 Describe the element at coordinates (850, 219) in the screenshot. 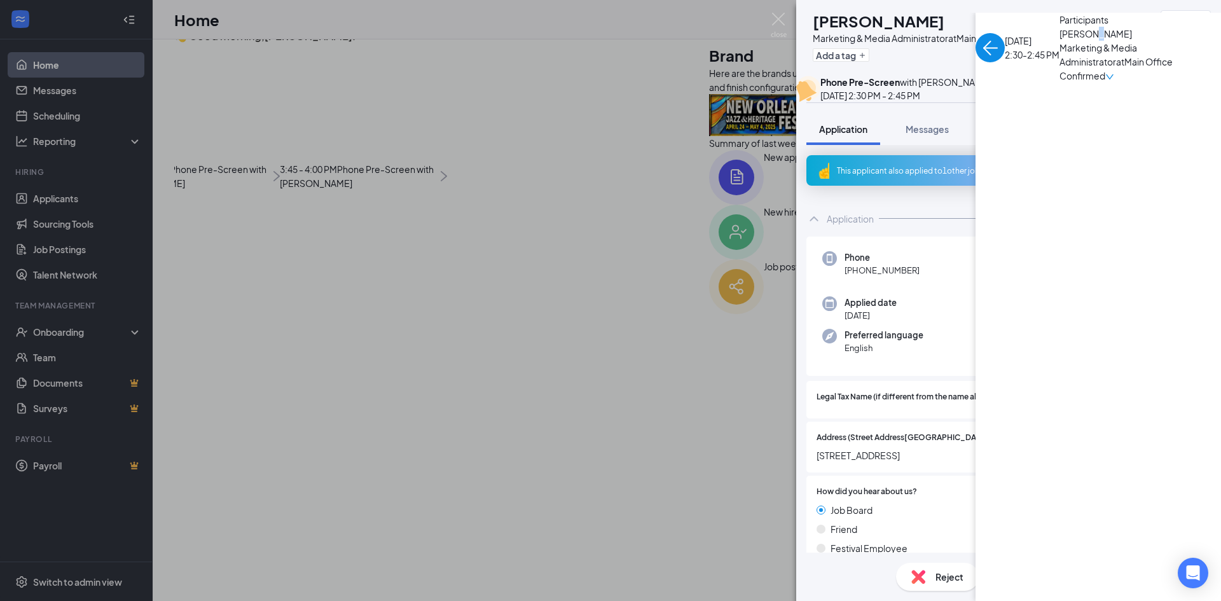

I see `div: Application` at that location.